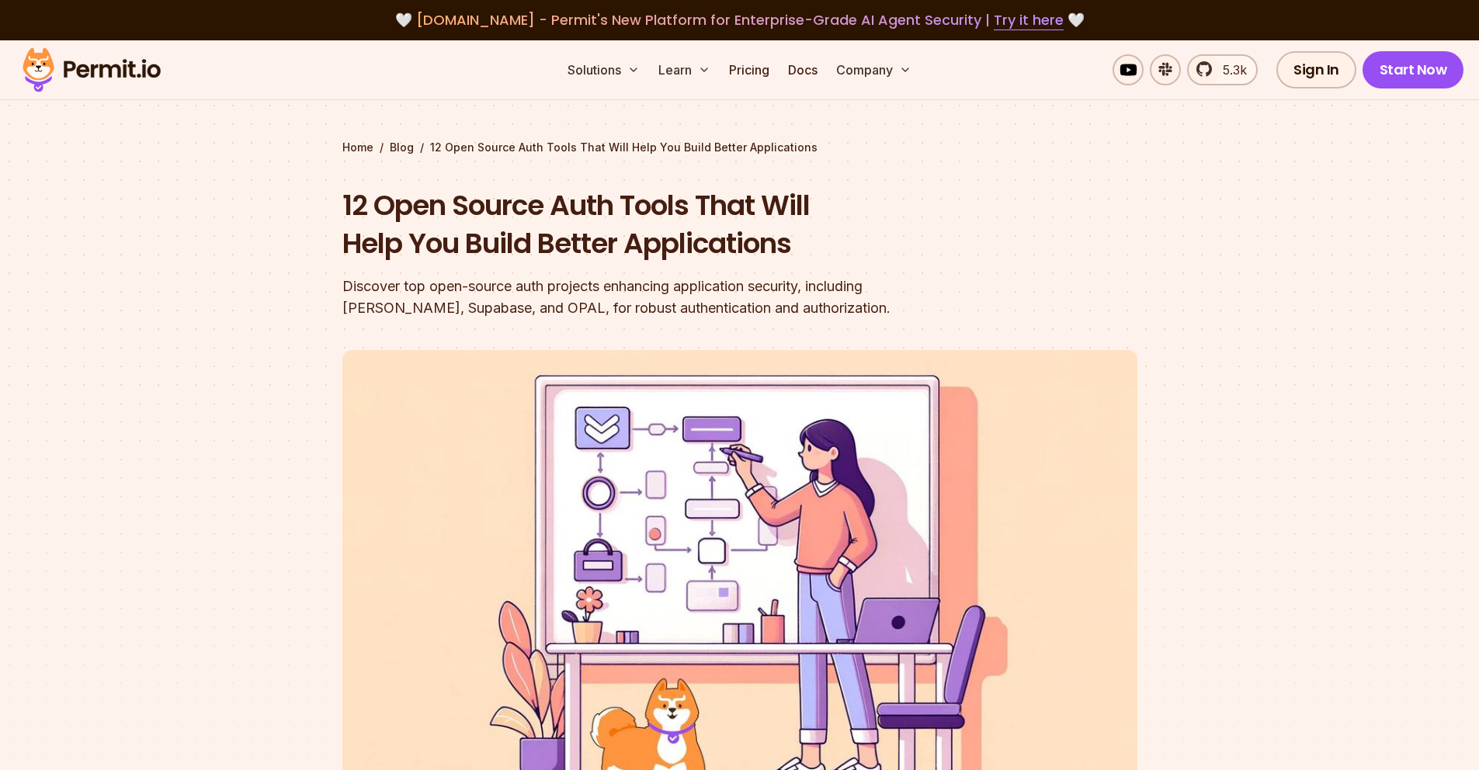 The image size is (1479, 770). What do you see at coordinates (803, 70) in the screenshot?
I see `a: Docs` at bounding box center [803, 70].